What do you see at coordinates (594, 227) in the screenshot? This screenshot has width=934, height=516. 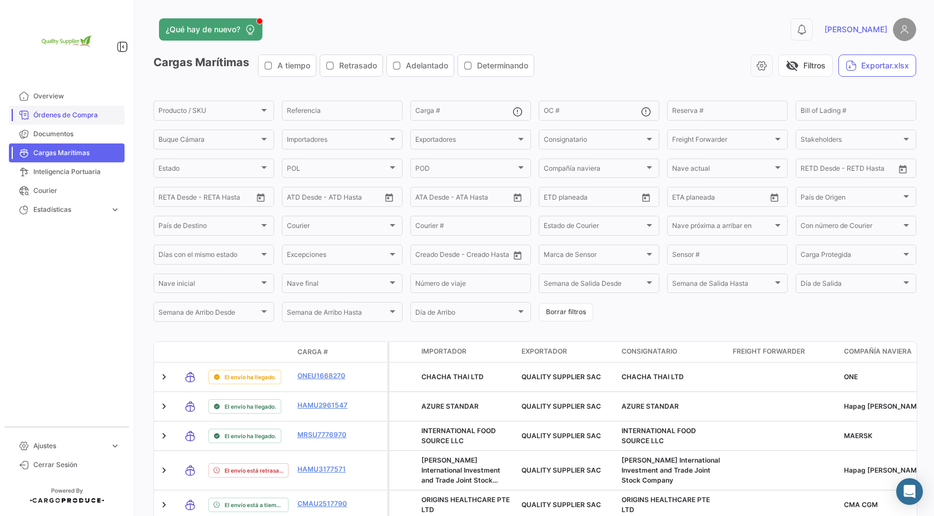 I see `span: Estado de Courier` at bounding box center [594, 227].